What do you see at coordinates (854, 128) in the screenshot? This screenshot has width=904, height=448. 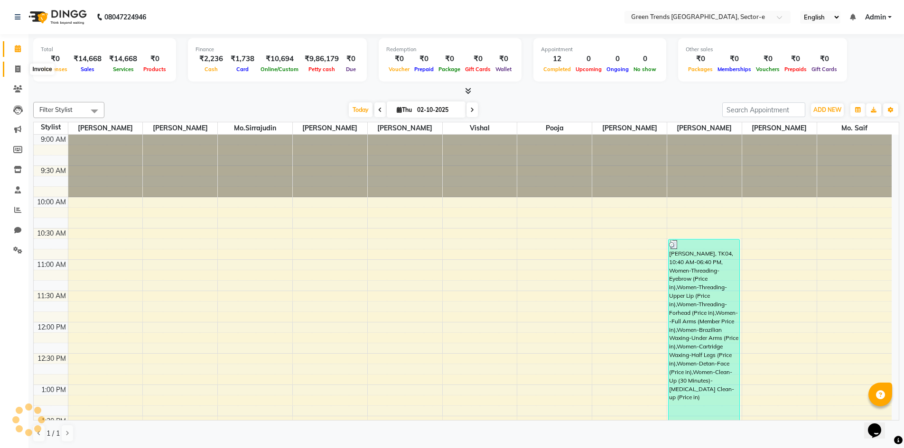 I see `span: Mo. Saif` at bounding box center [854, 128].